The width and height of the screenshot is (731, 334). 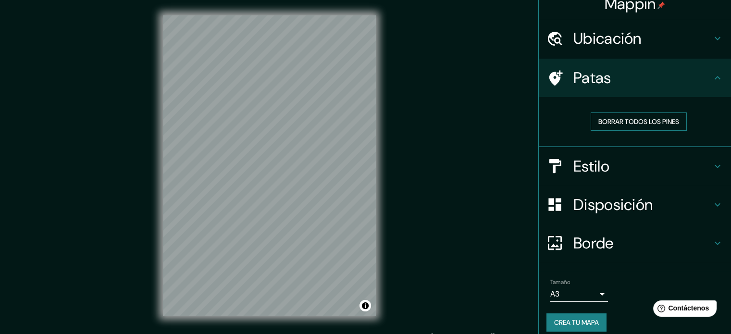 I want to click on div: A3, so click(x=579, y=294).